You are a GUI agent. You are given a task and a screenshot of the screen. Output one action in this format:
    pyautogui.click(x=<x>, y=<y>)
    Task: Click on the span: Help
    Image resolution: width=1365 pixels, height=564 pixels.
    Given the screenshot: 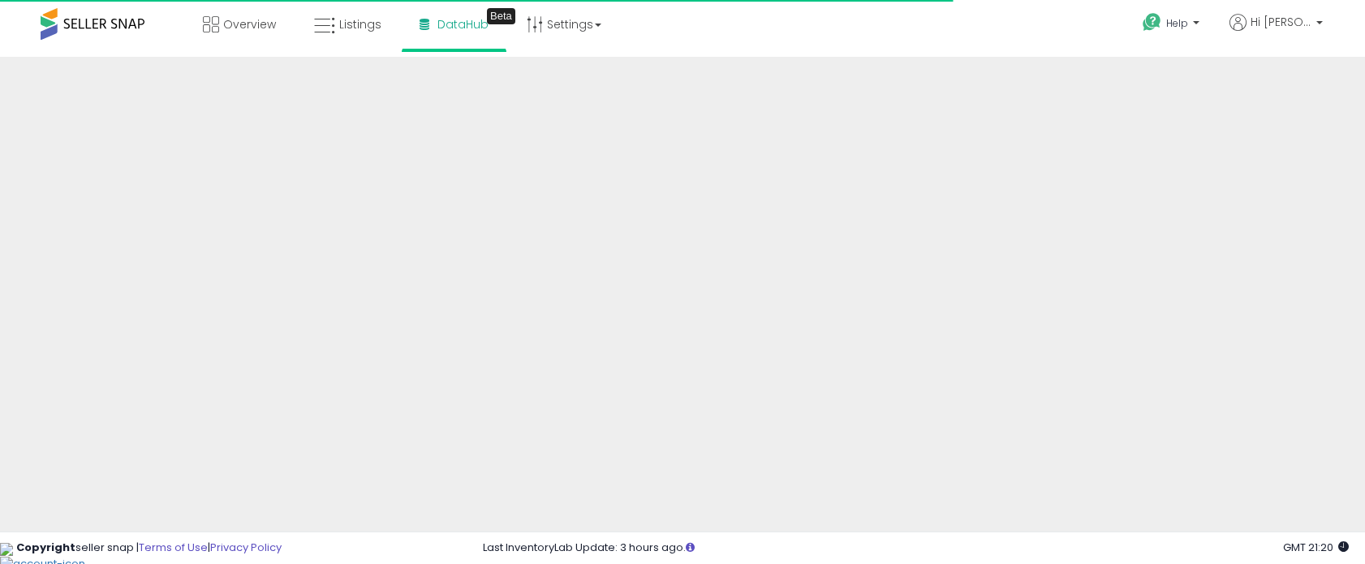 What is the action you would take?
    pyautogui.click(x=1177, y=23)
    